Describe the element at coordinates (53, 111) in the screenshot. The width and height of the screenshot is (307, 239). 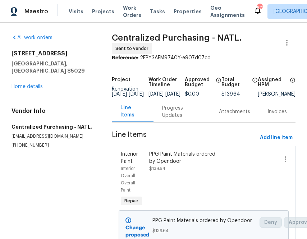
I see `h4: Vendor Info` at that location.